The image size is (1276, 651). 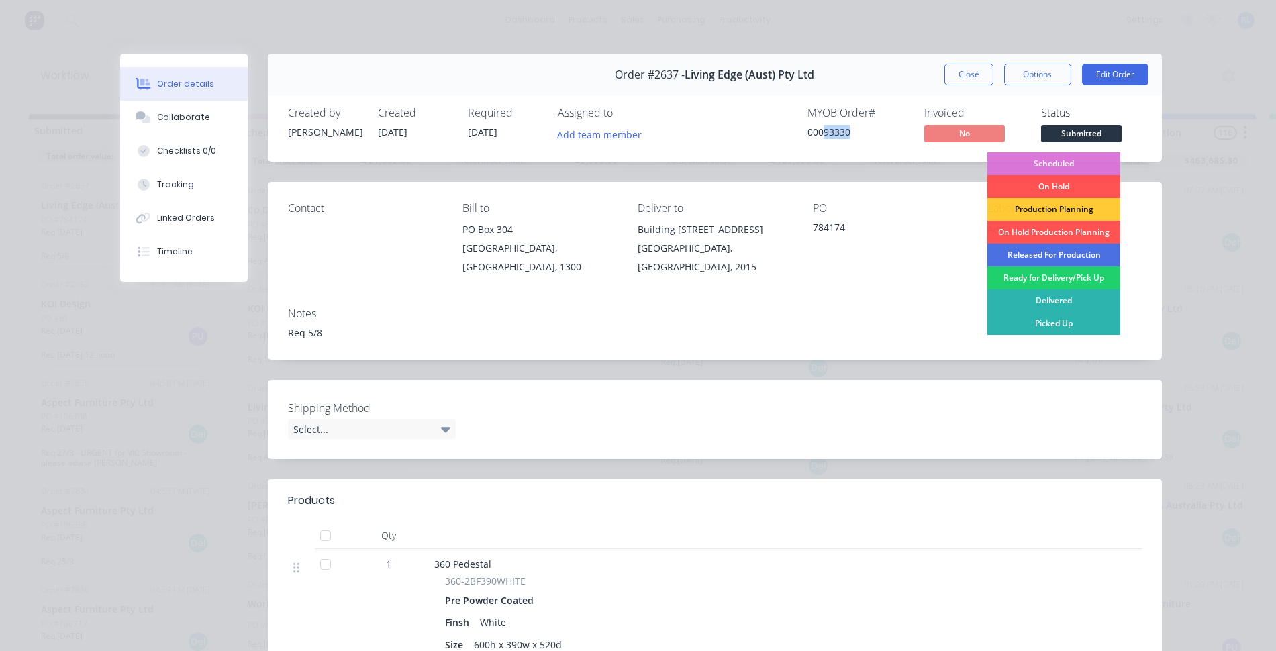 I want to click on div: Delivered, so click(x=1054, y=301).